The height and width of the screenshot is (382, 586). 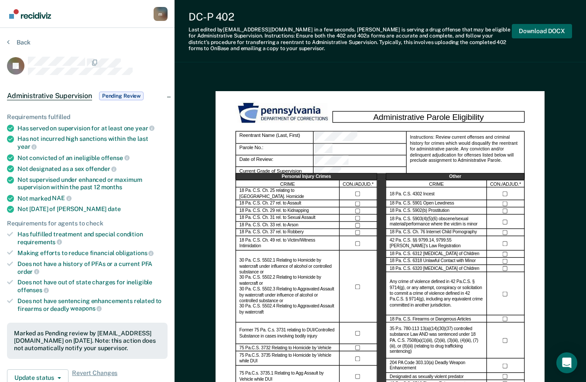 What do you see at coordinates (419, 211) in the screenshot?
I see `label: 18 Pa. C.S. 5902(b) Prostitution` at bounding box center [419, 211].